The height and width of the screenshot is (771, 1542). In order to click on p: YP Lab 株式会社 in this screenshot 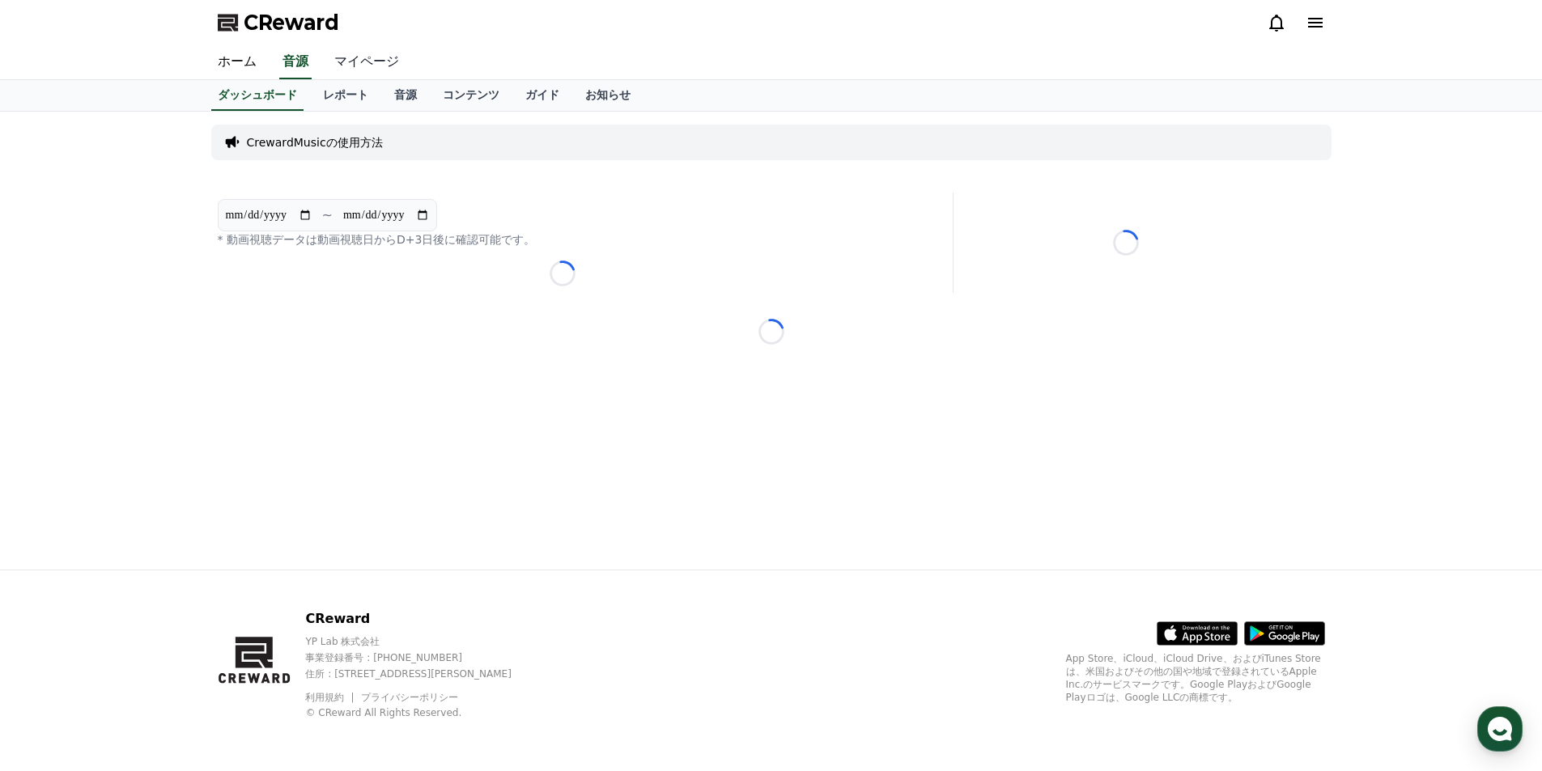, I will do `click(422, 642)`.